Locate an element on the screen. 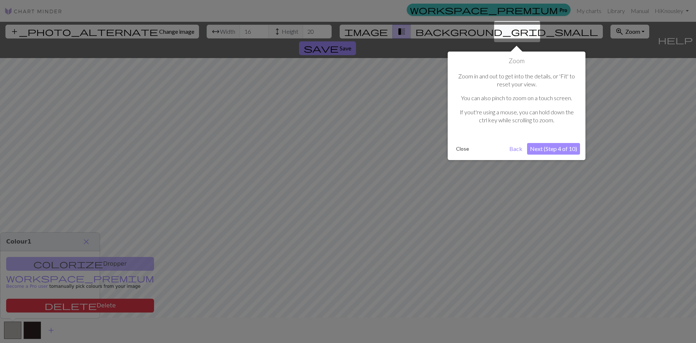 This screenshot has width=696, height=343. p: If yout're using a mouse, you can hold down the ctrl key while scrolling to zoom. is located at coordinates (517, 116).